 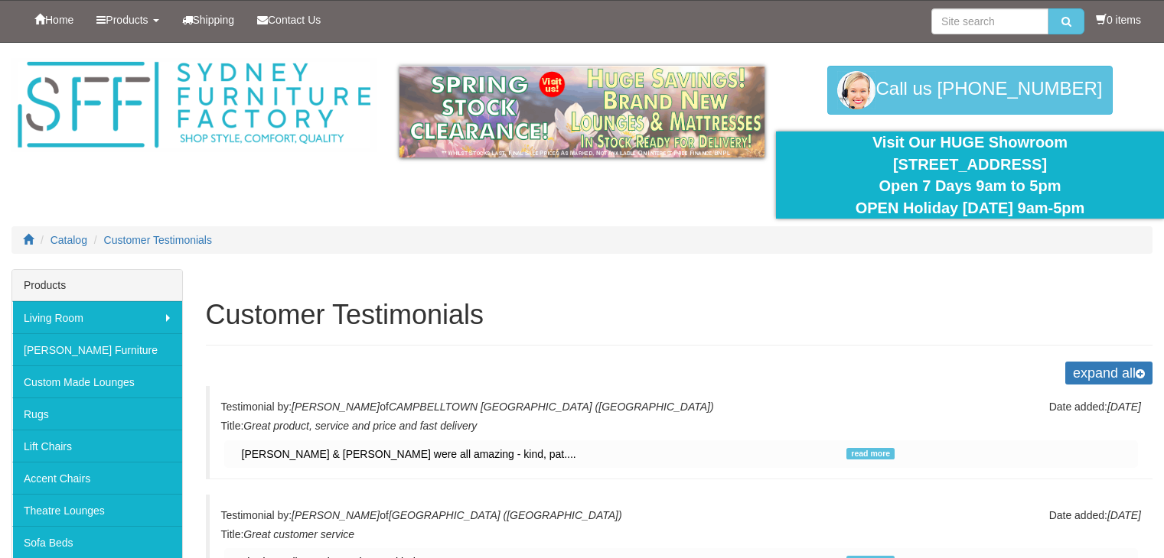 What do you see at coordinates (69, 240) in the screenshot?
I see `span: Catalog` at bounding box center [69, 240].